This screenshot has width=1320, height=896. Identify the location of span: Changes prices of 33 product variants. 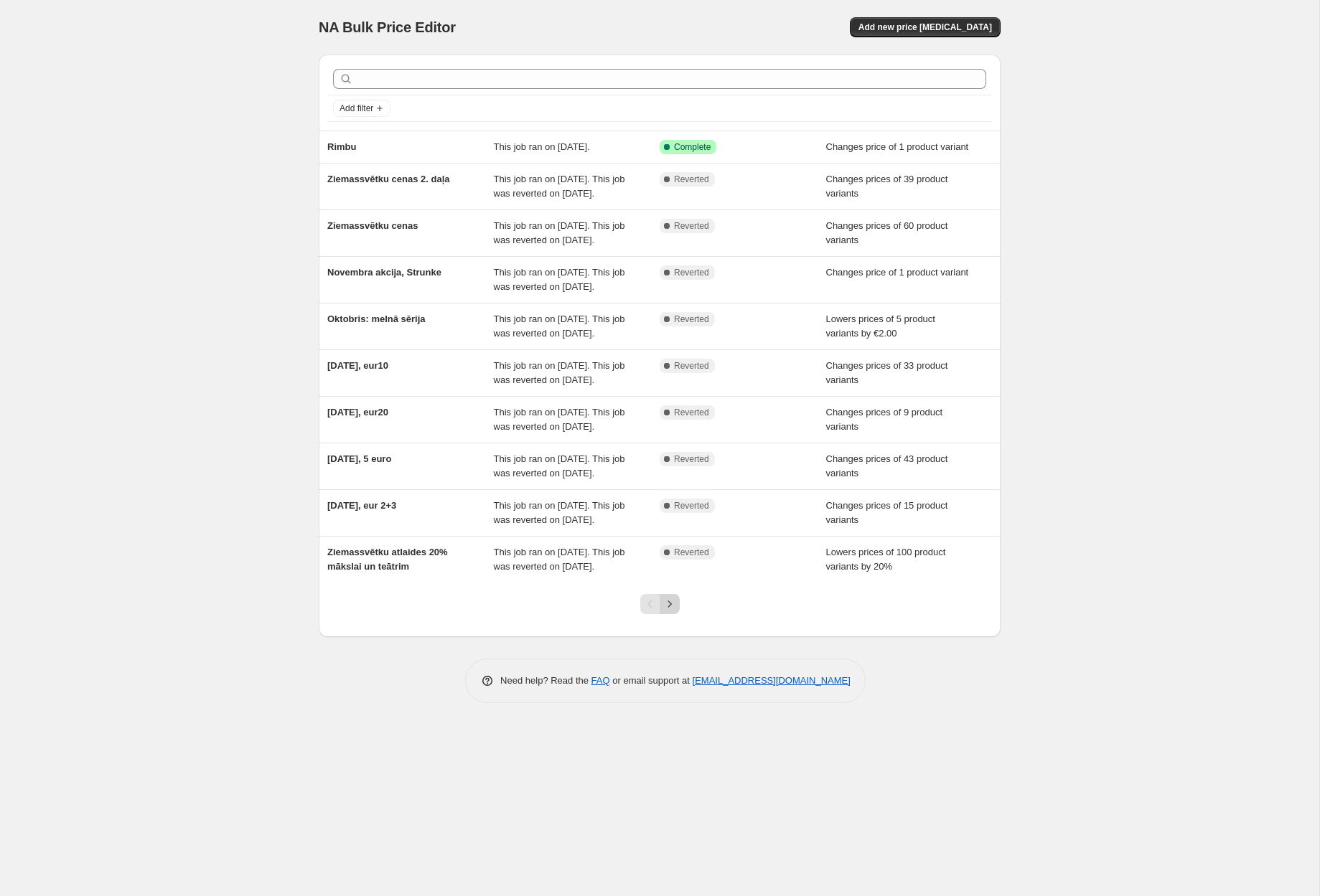
(887, 372).